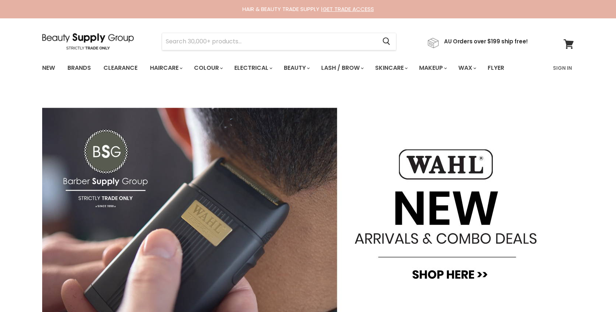 The height and width of the screenshot is (312, 616). Describe the element at coordinates (386, 41) in the screenshot. I see `button: Search` at that location.